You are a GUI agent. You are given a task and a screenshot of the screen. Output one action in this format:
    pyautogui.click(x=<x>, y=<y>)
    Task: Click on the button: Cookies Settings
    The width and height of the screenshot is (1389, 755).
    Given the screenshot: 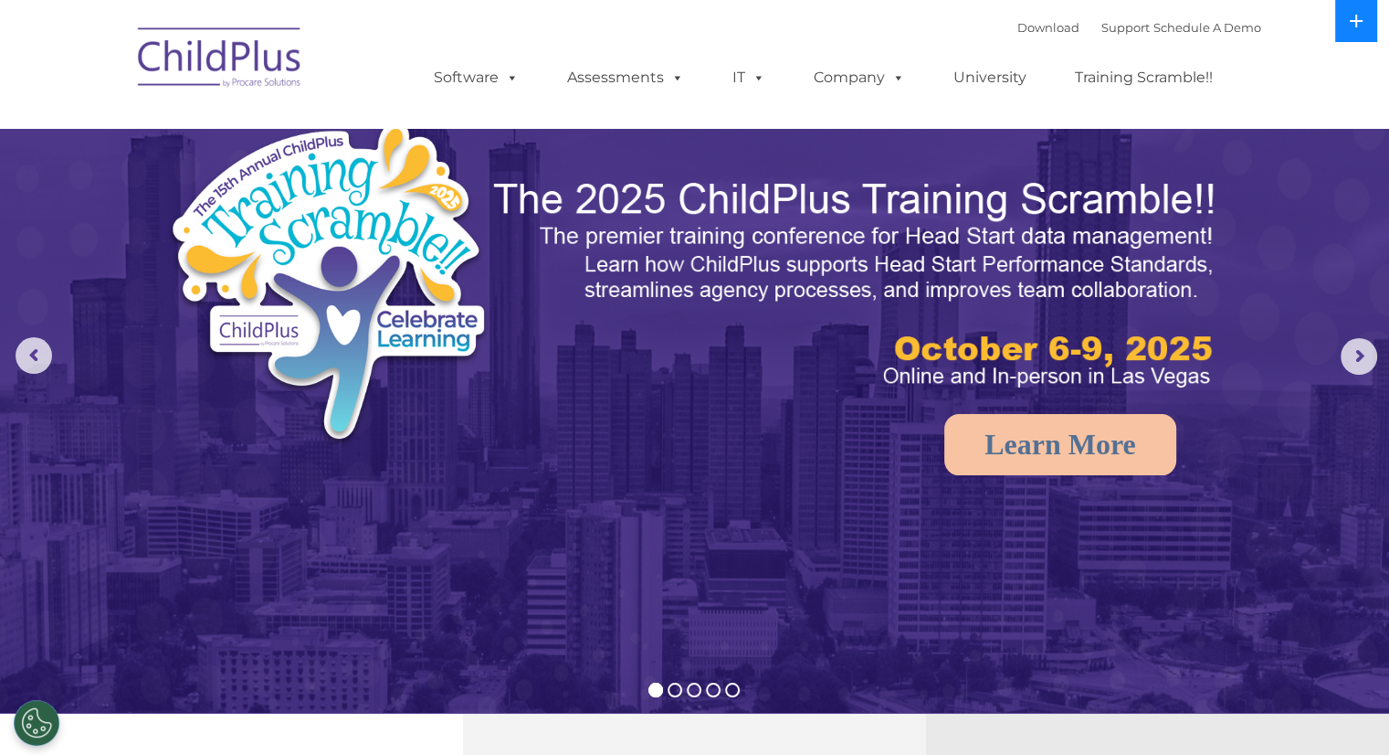 What is the action you would take?
    pyautogui.click(x=37, y=723)
    